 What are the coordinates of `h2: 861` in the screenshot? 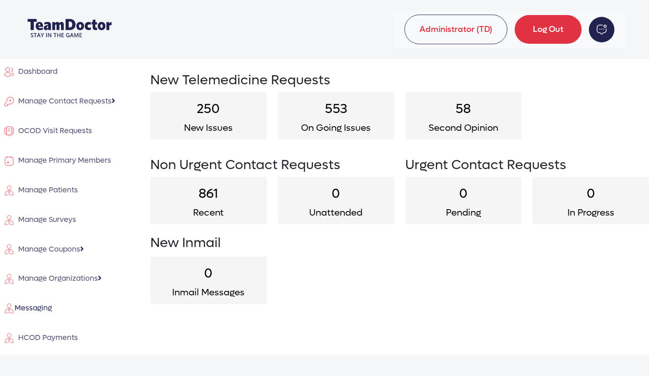 It's located at (209, 194).